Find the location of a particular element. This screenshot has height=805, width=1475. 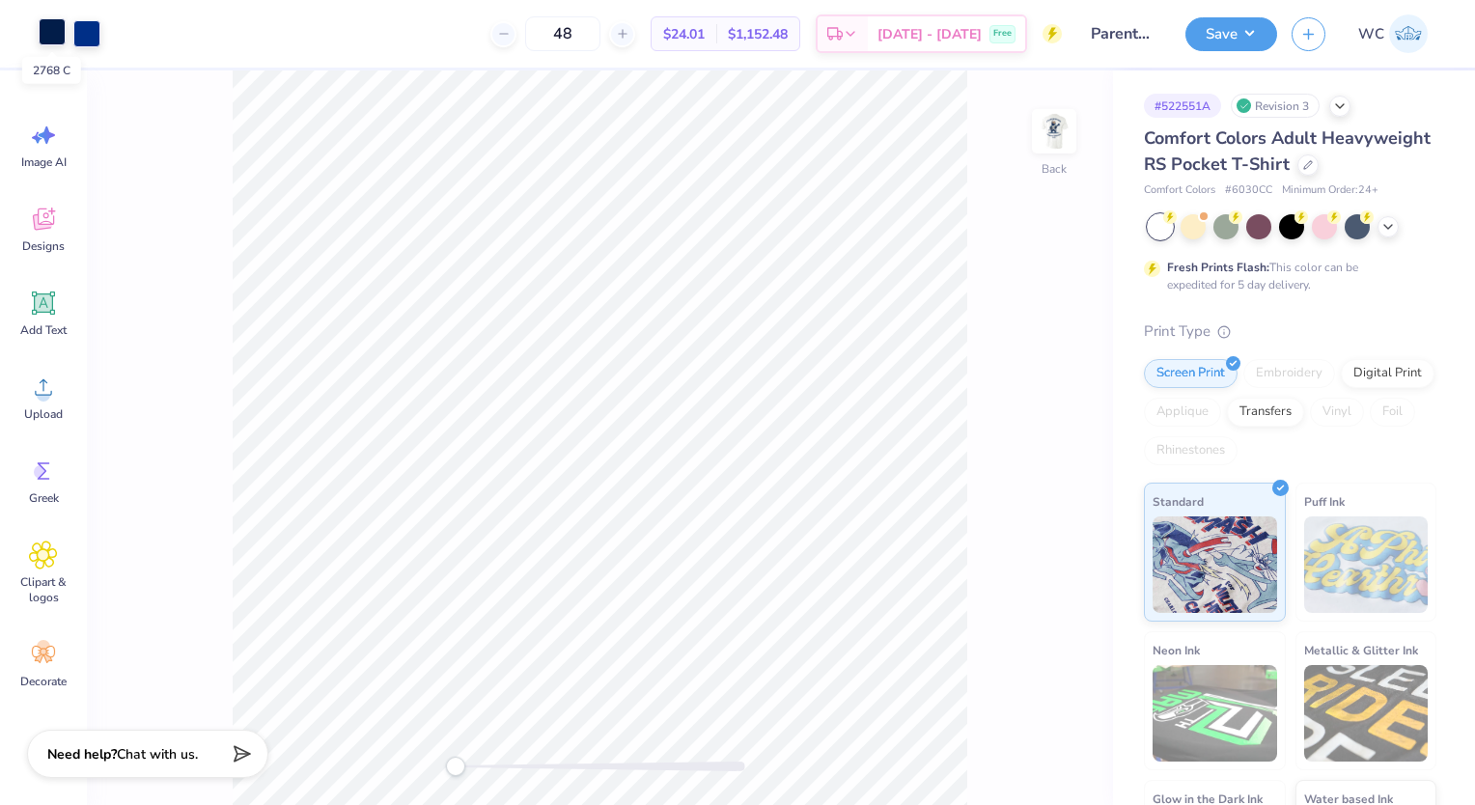

div: Applique is located at coordinates (1183, 412).